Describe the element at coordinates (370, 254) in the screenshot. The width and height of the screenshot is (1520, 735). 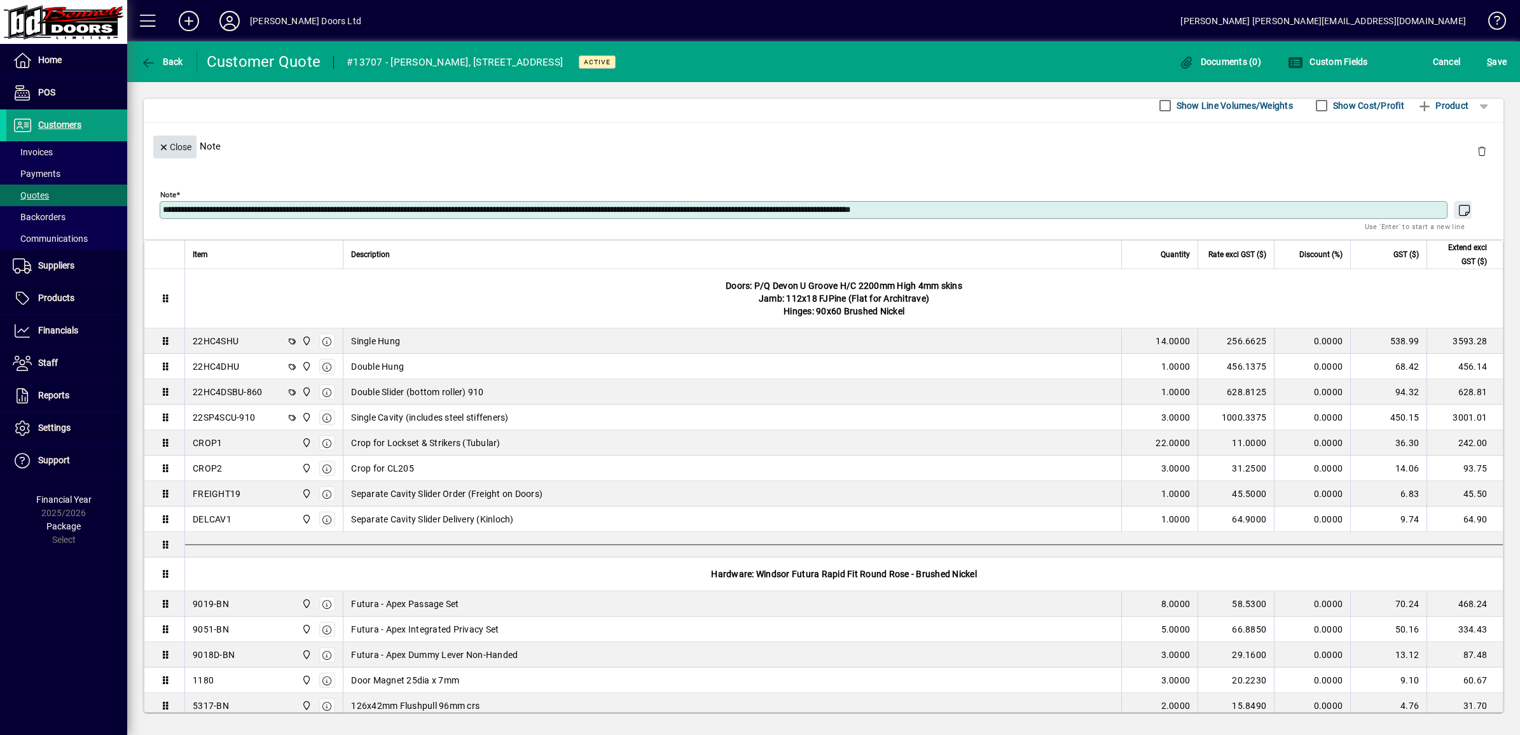
I see `span: Description` at that location.